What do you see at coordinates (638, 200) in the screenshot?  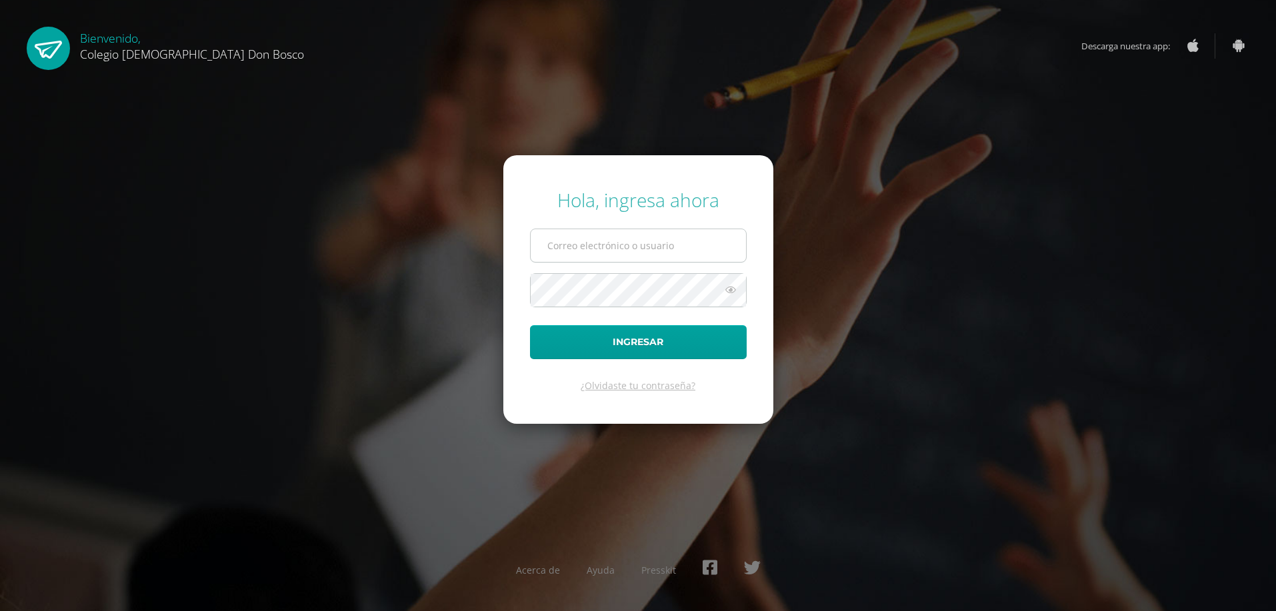 I see `div: Hola, ingresa ahora` at bounding box center [638, 200].